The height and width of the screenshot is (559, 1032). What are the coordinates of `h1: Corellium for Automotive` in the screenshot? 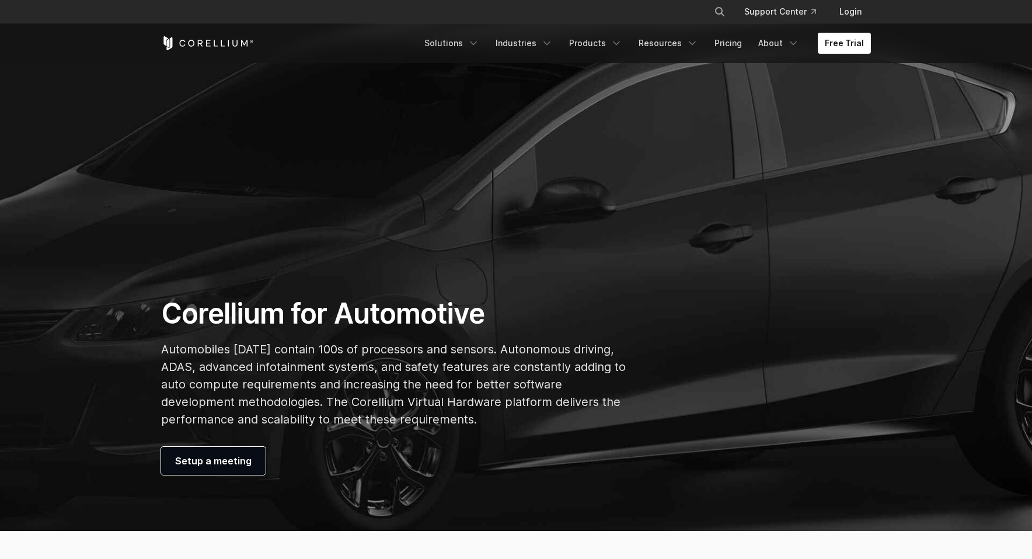 It's located at (393, 313).